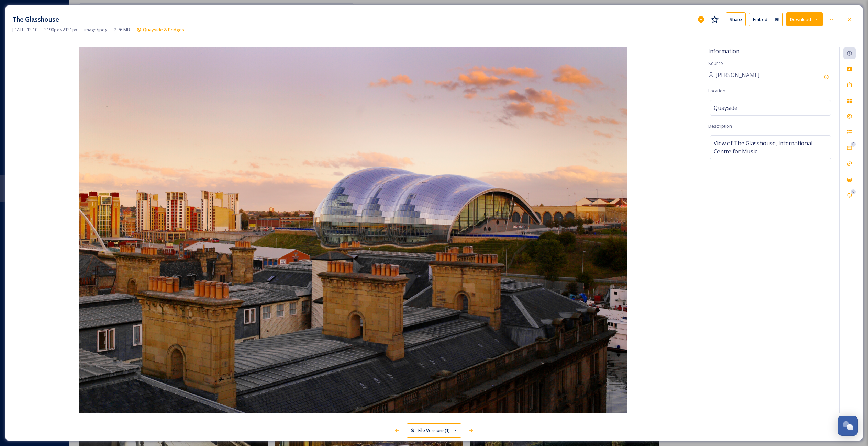 The height and width of the screenshot is (446, 868). I want to click on span: View of The Glasshouse, International Centre for Music, so click(770, 147).